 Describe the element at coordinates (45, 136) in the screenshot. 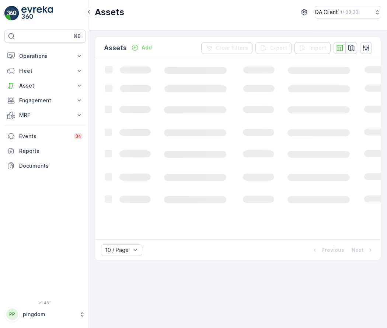

I see `a: Events34` at that location.